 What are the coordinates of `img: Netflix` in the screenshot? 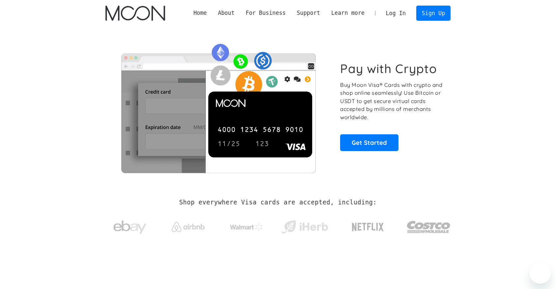 It's located at (368, 227).